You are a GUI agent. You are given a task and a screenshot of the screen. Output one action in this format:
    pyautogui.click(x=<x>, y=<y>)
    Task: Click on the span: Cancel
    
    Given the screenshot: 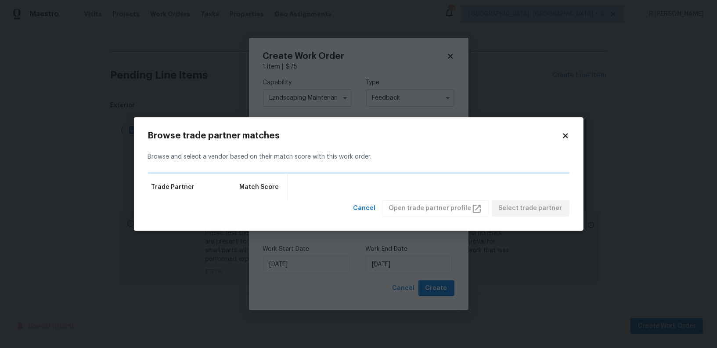 What is the action you would take?
    pyautogui.click(x=365, y=208)
    